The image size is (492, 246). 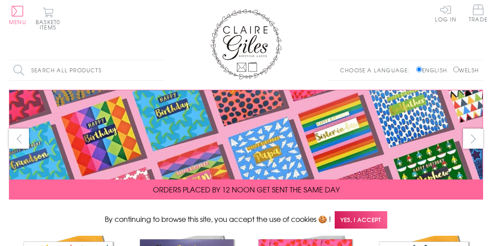 I want to click on button: Basket0 items, so click(x=48, y=18).